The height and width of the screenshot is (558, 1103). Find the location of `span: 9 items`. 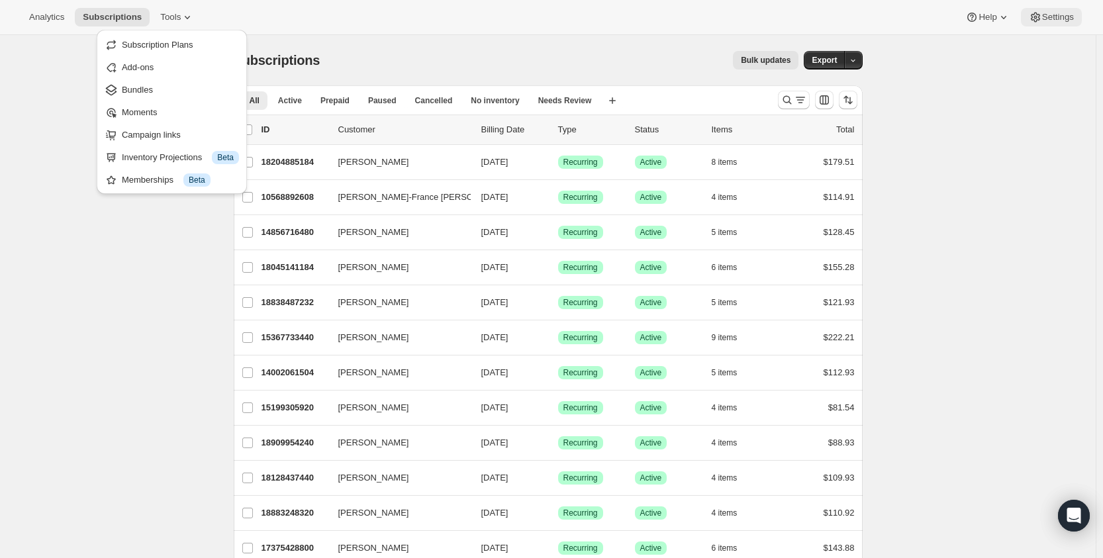

span: 9 items is located at coordinates (725, 338).